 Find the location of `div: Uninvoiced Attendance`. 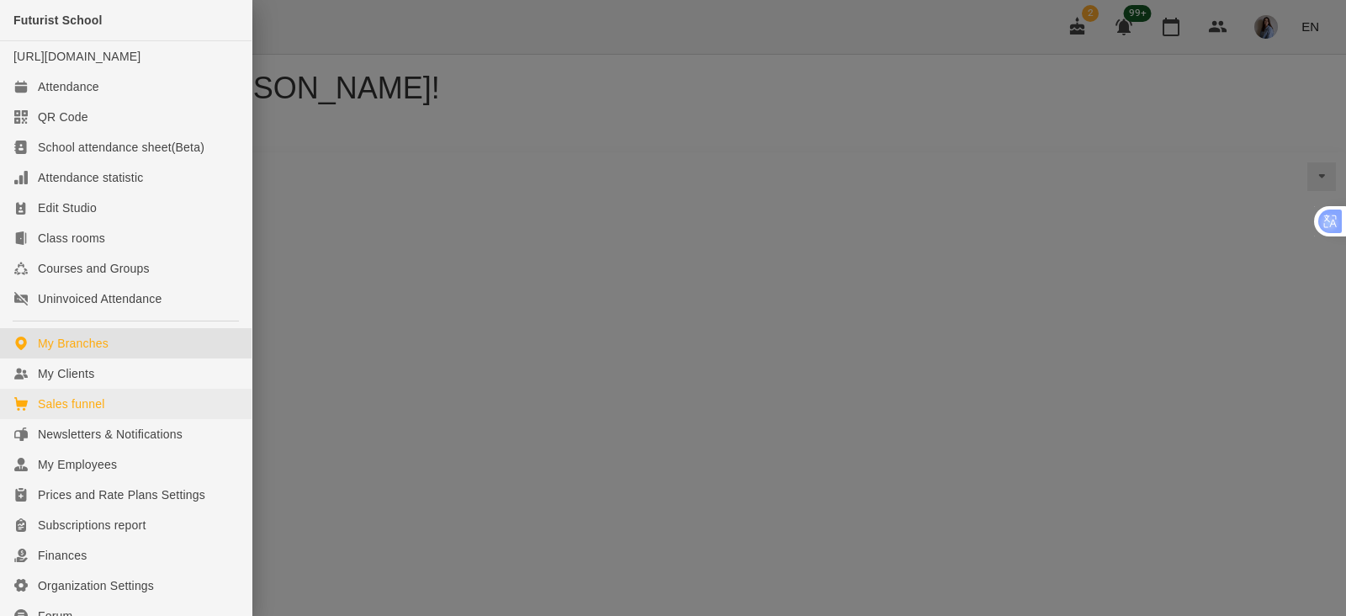

div: Uninvoiced Attendance is located at coordinates (99, 299).